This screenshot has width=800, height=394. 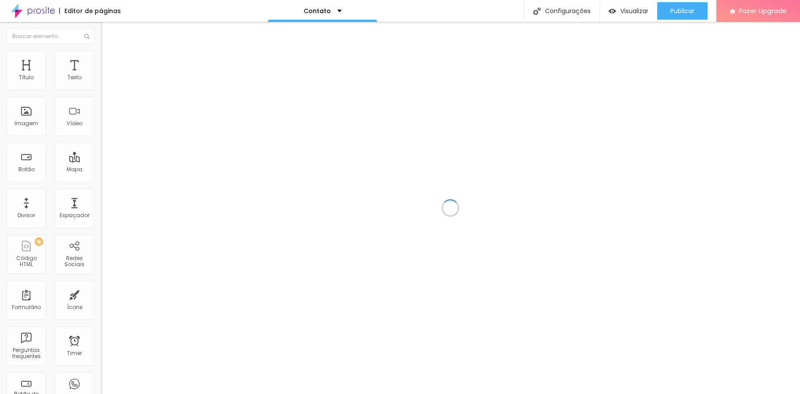 I want to click on div: Texto, so click(x=74, y=78).